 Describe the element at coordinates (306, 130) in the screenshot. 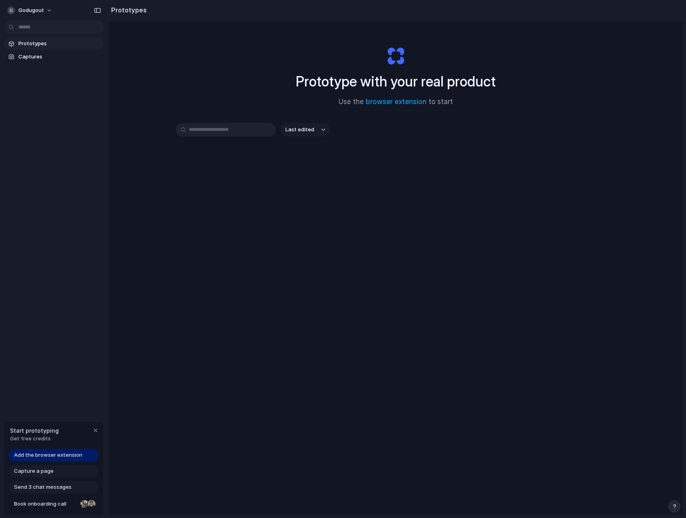

I see `button: Last edited` at that location.